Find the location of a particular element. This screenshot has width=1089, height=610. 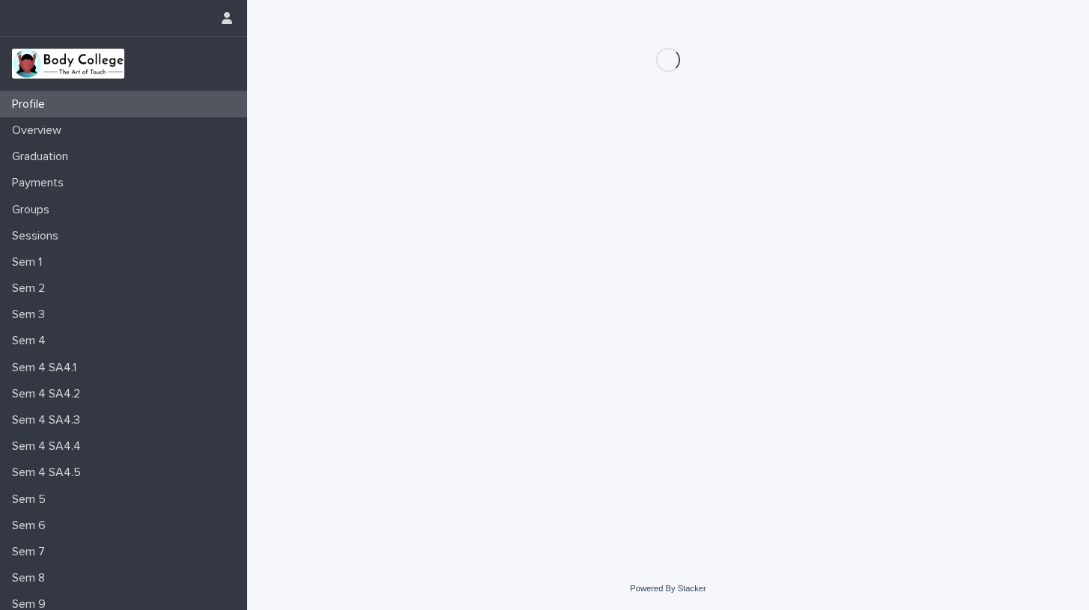

p: Sem 4 SA4.4 is located at coordinates (49, 446).